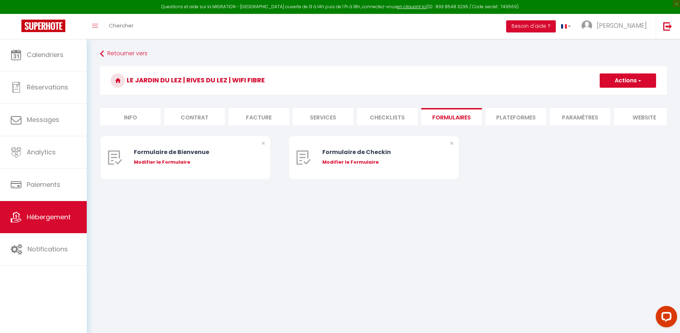  I want to click on button: Open LiveChat chat widget, so click(16, 14).